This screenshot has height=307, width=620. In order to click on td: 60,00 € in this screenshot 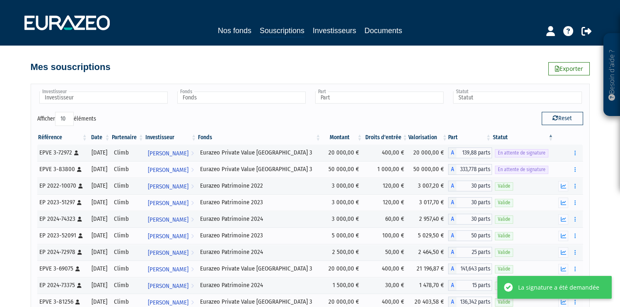, I will do `click(386, 219)`.